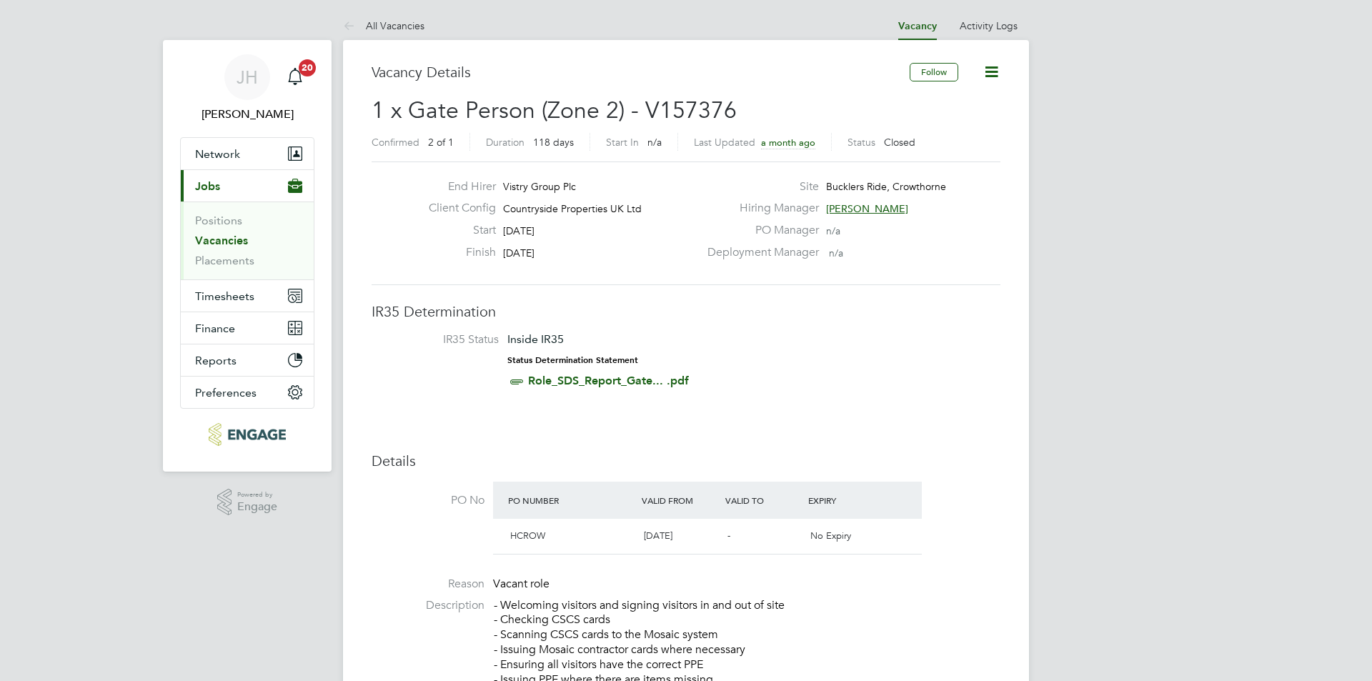  Describe the element at coordinates (442, 339) in the screenshot. I see `label: IR35 Status` at that location.